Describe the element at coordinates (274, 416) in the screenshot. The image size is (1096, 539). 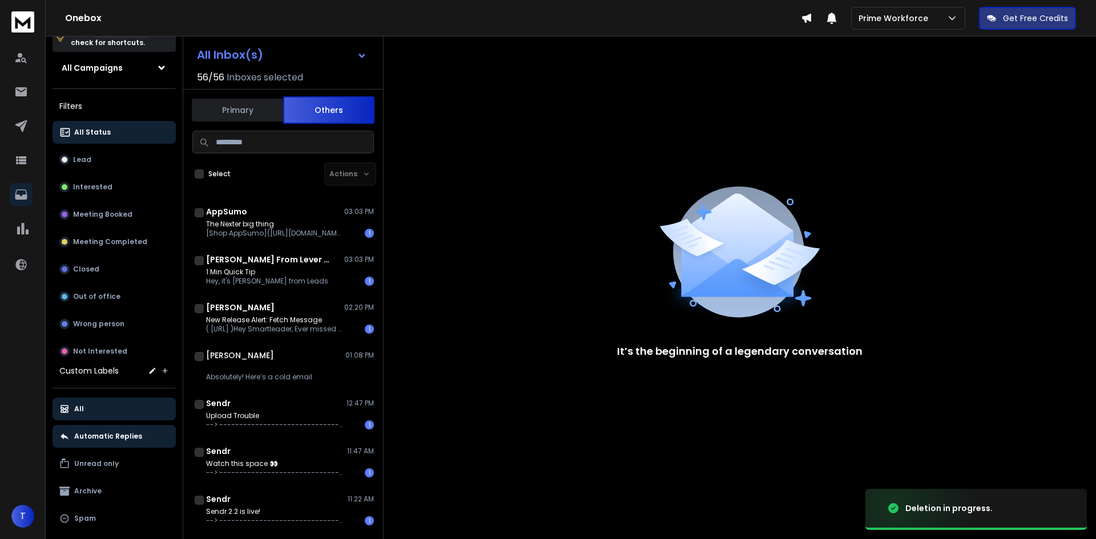
I see `p: Upload Trouble` at that location.